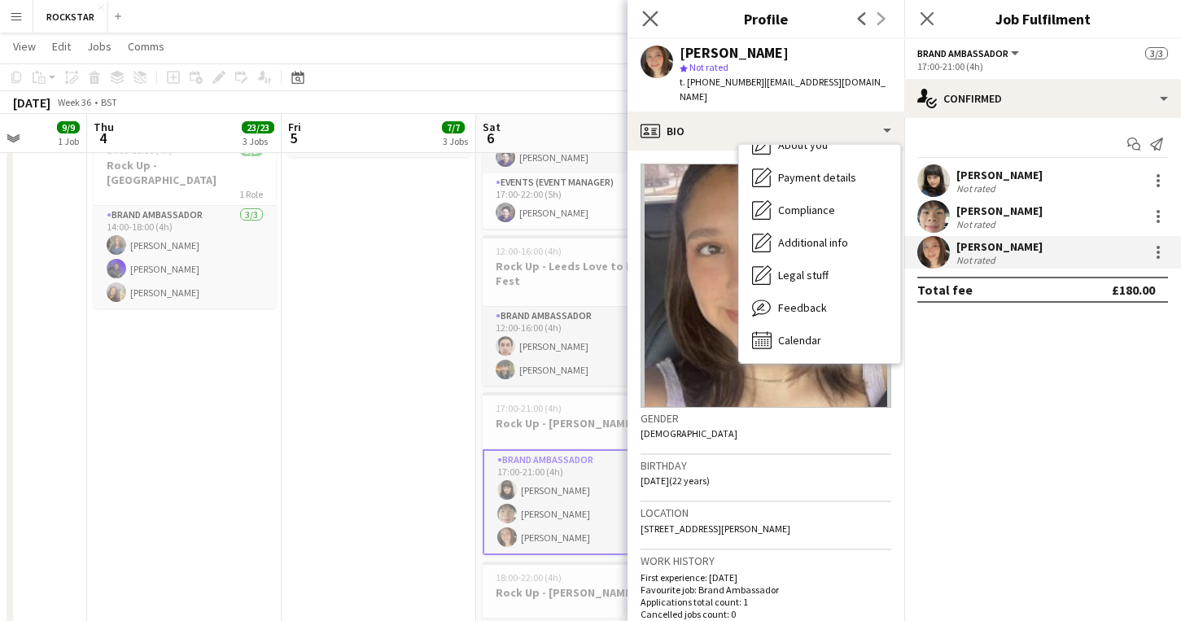 The height and width of the screenshot is (621, 1181). Describe the element at coordinates (1133, 290) in the screenshot. I see `div: £180.00` at that location.